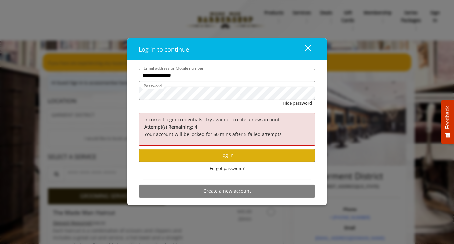 The height and width of the screenshot is (244, 454). I want to click on button: Create a new account, so click(227, 191).